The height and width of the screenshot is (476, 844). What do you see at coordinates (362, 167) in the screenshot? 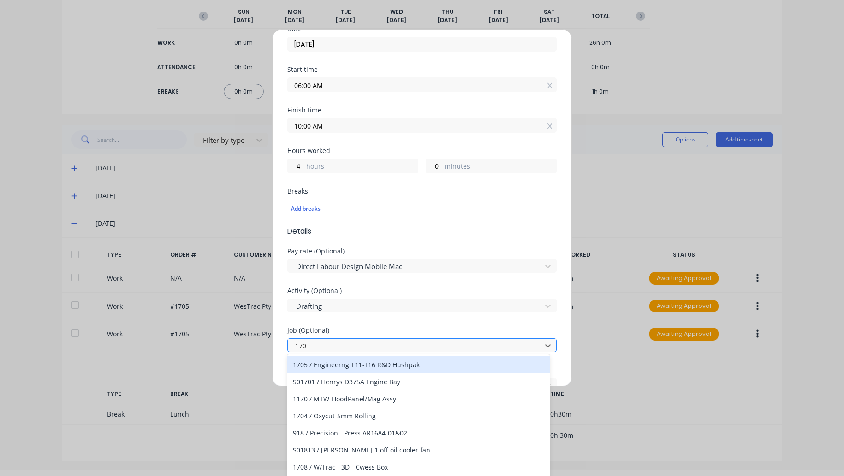
I see `label: hours` at bounding box center [362, 167].